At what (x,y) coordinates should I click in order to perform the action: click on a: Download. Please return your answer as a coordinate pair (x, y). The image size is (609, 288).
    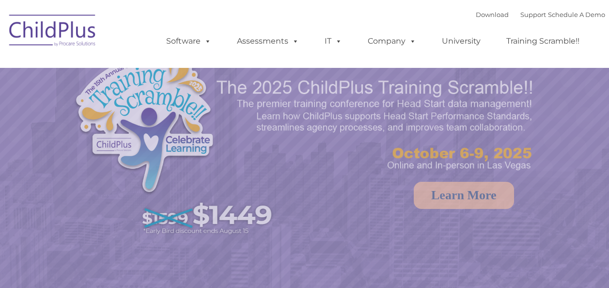
    Looking at the image, I should click on (492, 15).